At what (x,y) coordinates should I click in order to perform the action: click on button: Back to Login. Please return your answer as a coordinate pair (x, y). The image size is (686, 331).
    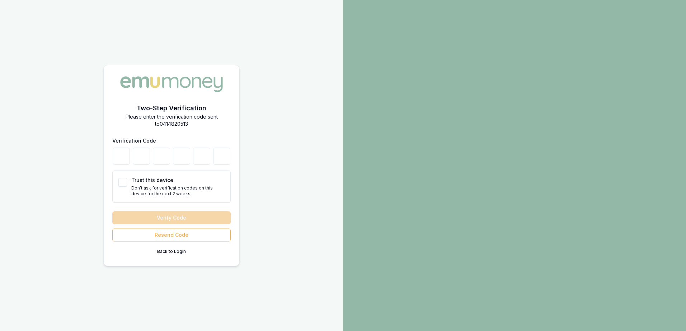
    Looking at the image, I should click on (171, 252).